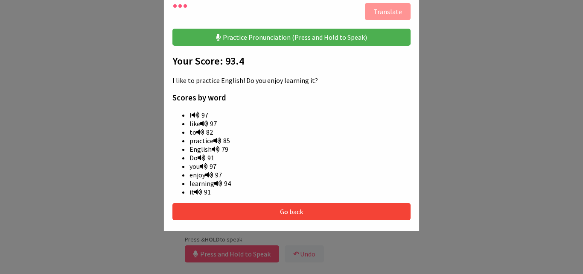 This screenshot has width=583, height=274. What do you see at coordinates (203, 123) in the screenshot?
I see `span: like 97` at bounding box center [203, 123].